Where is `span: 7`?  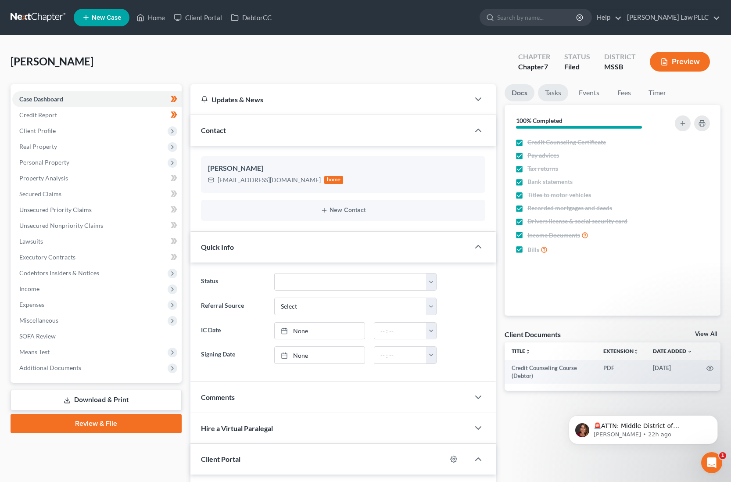
span: 7 is located at coordinates (546, 66).